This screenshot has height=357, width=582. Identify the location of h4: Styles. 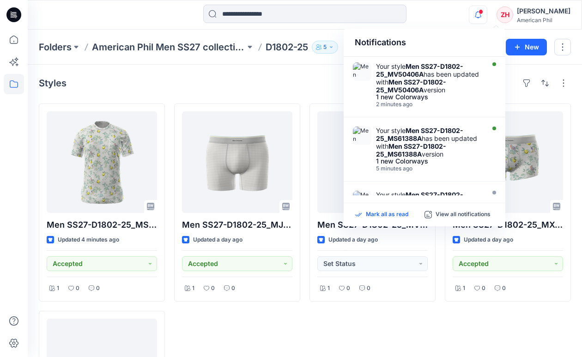
(53, 83).